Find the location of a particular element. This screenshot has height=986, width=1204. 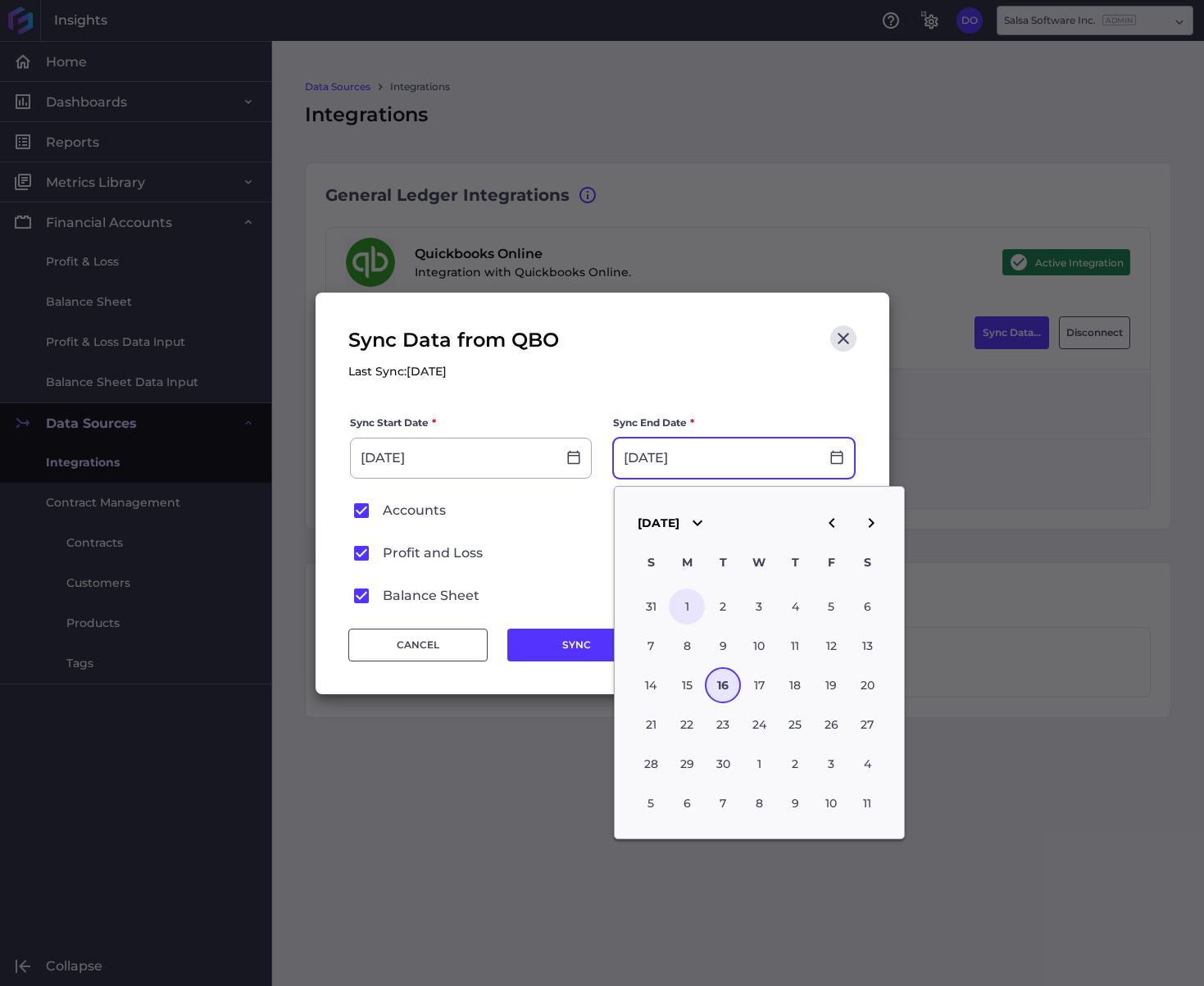

span: Profit and Loss is located at coordinates (433, 553).